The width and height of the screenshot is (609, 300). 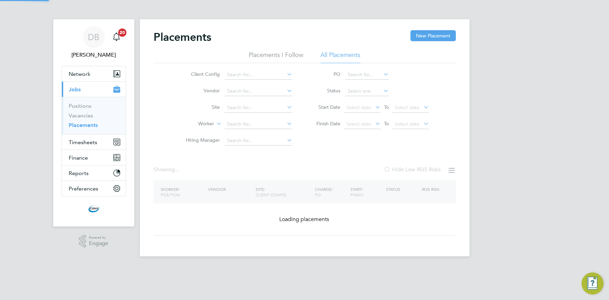 What do you see at coordinates (93, 37) in the screenshot?
I see `span: DB` at bounding box center [93, 37].